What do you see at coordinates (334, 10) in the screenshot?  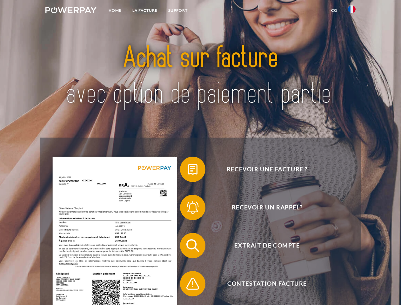 I see `a: CG` at bounding box center [334, 10].